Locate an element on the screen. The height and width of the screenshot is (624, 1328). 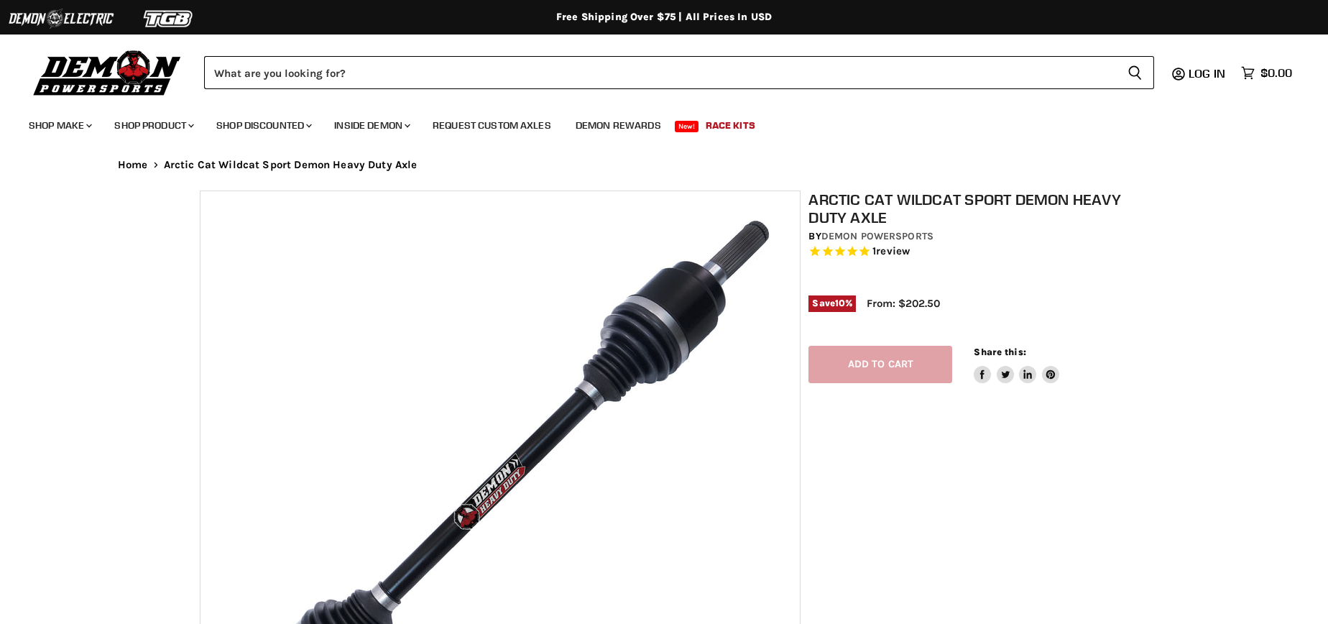
nav: Breadcrumbs is located at coordinates (664, 165).